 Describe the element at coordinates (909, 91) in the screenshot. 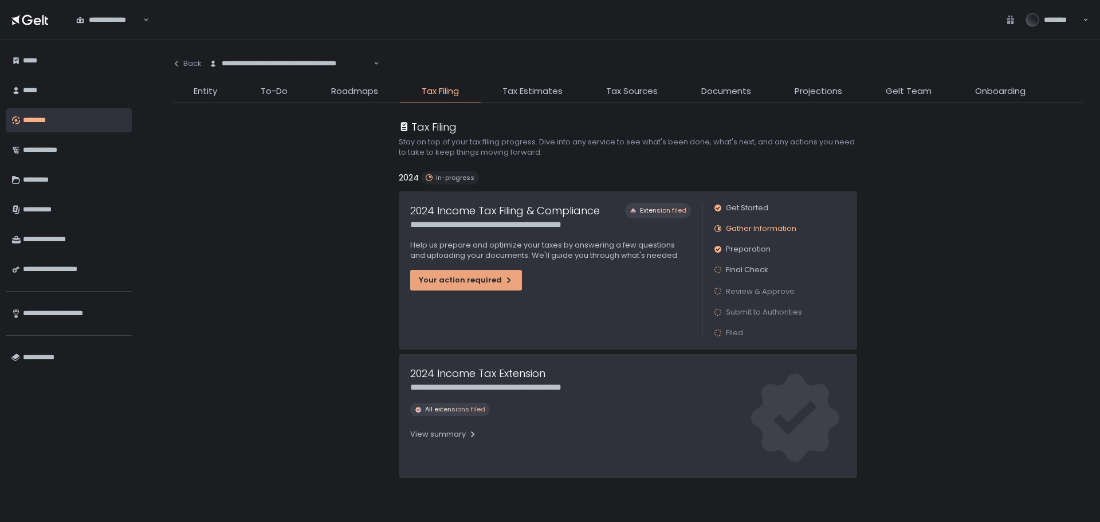

I see `span: Gelt Team` at that location.